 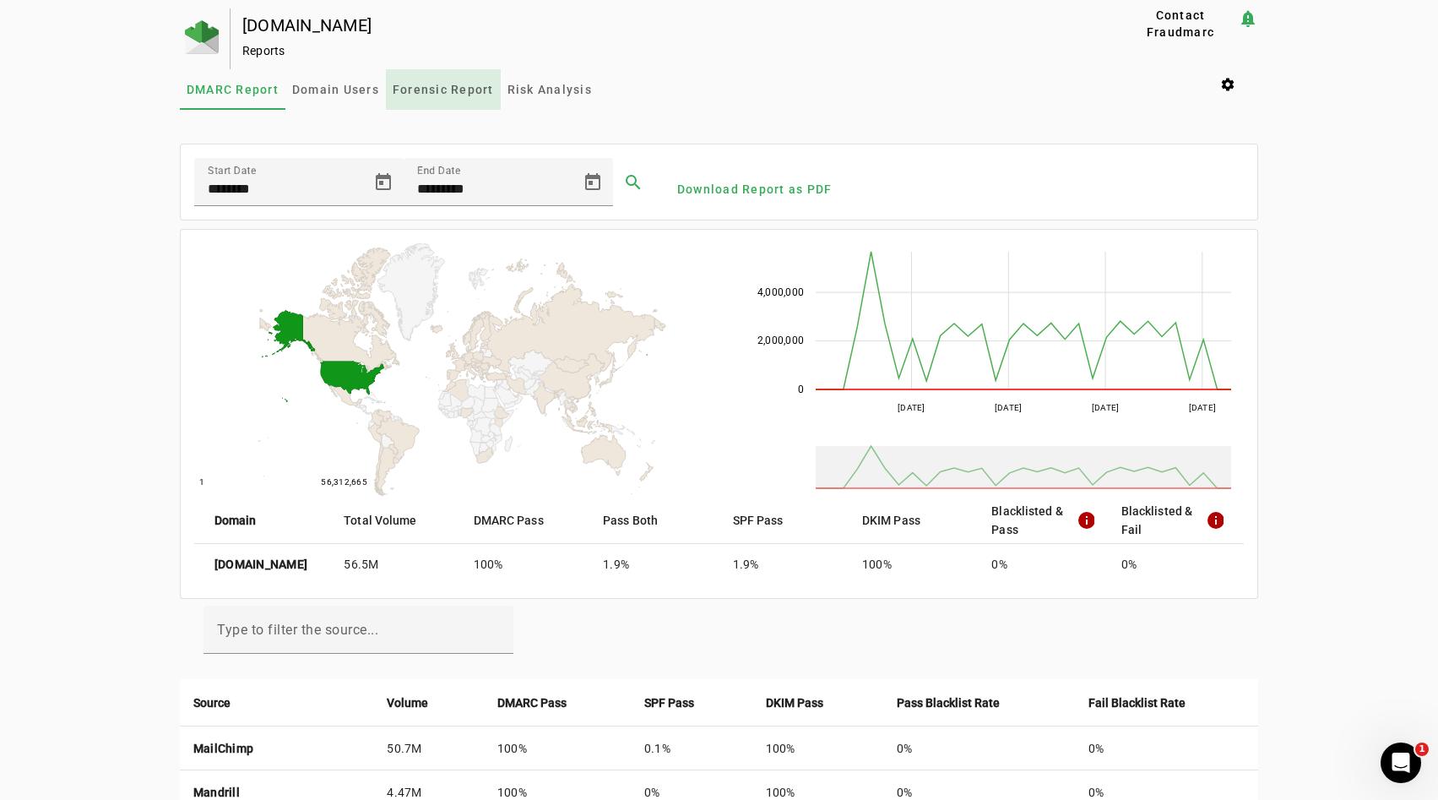 I want to click on strong: Mandrill, so click(x=216, y=792).